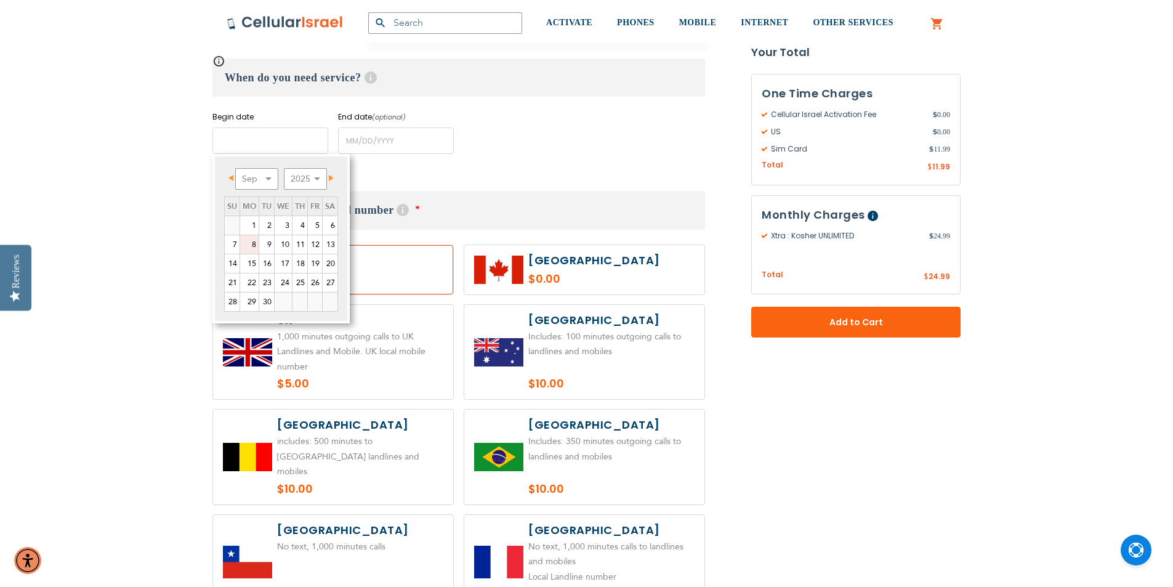 The height and width of the screenshot is (587, 1173). I want to click on span: Tuesday, so click(267, 206).